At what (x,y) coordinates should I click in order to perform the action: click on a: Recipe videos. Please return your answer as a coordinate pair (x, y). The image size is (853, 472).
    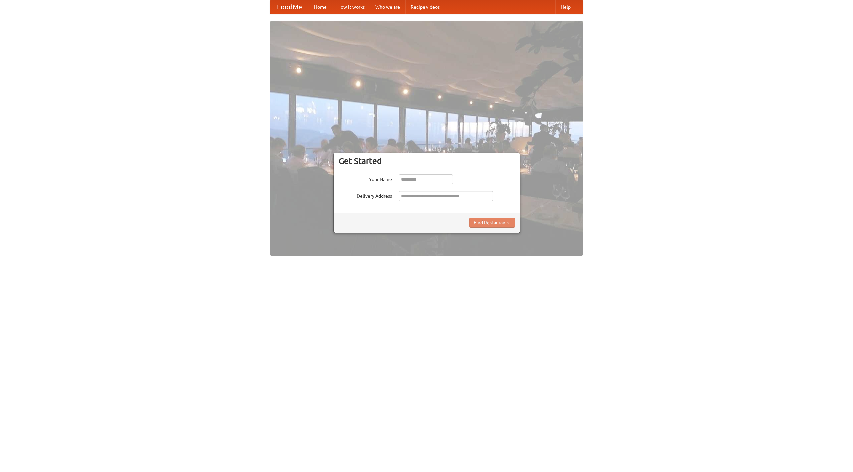
    Looking at the image, I should click on (425, 7).